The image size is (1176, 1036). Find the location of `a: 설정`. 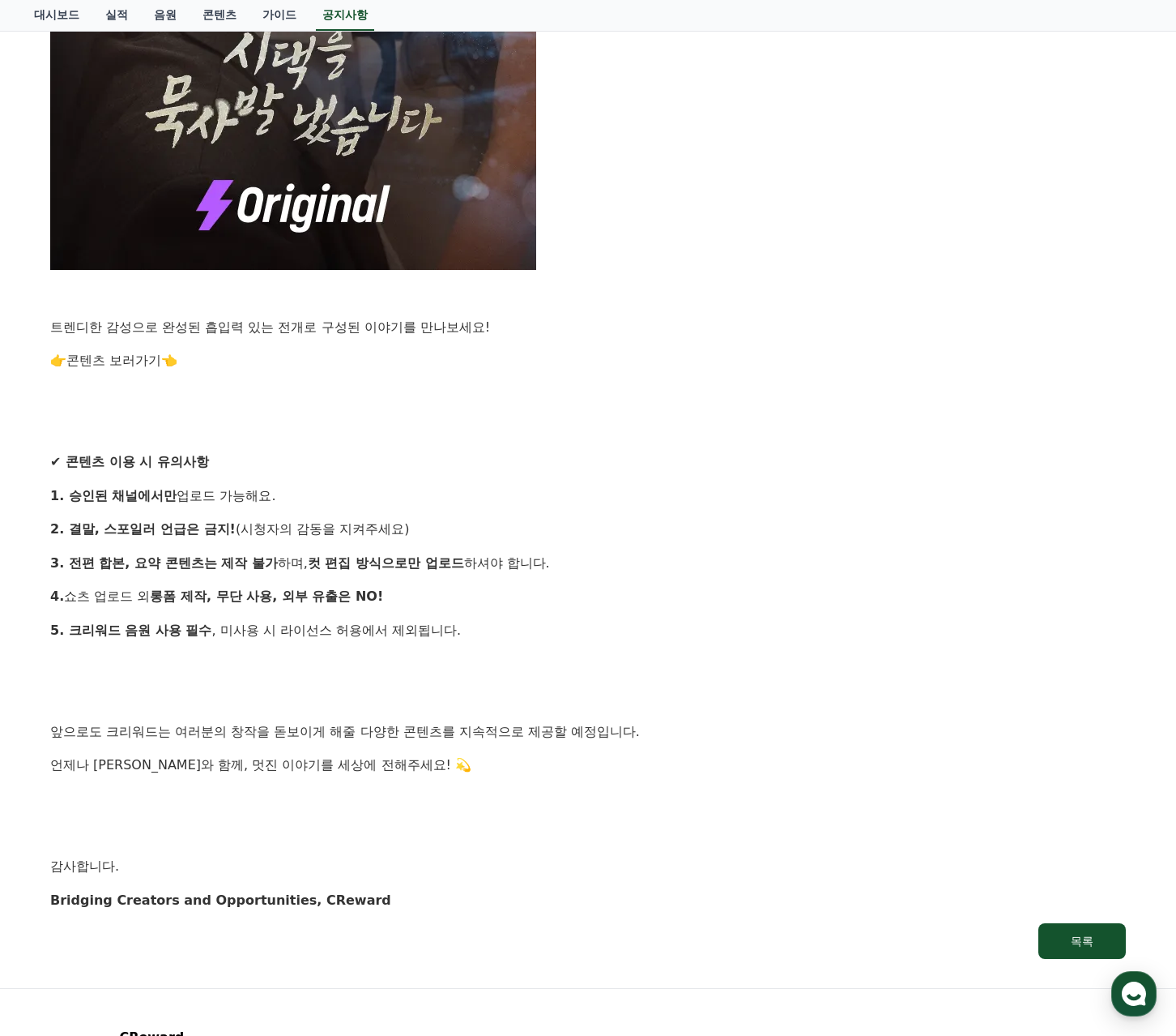

a: 설정 is located at coordinates (260, 534).